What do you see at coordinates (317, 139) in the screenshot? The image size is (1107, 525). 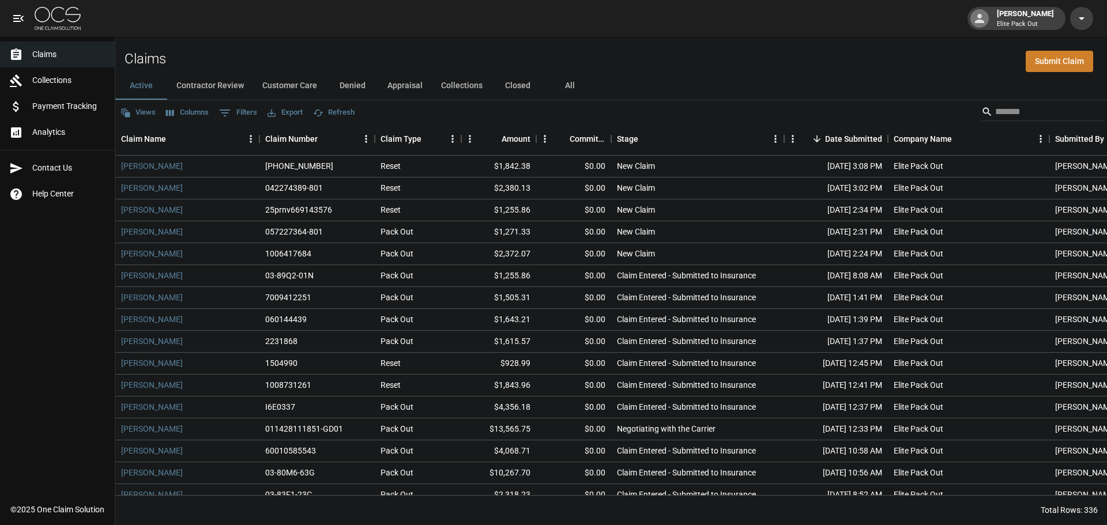 I see `div: Claim Number` at bounding box center [317, 139].